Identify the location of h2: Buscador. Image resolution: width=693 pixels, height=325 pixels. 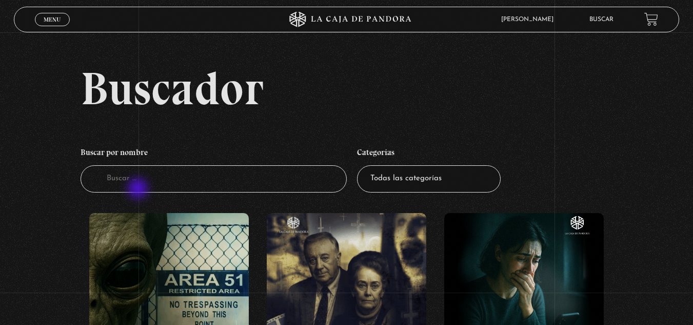
(380, 88).